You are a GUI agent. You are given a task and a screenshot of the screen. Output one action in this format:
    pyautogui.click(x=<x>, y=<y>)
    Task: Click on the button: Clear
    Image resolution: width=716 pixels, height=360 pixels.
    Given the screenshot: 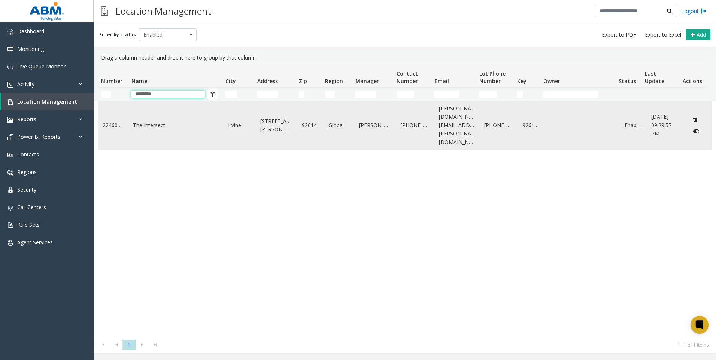 What is the action you would take?
    pyautogui.click(x=213, y=94)
    